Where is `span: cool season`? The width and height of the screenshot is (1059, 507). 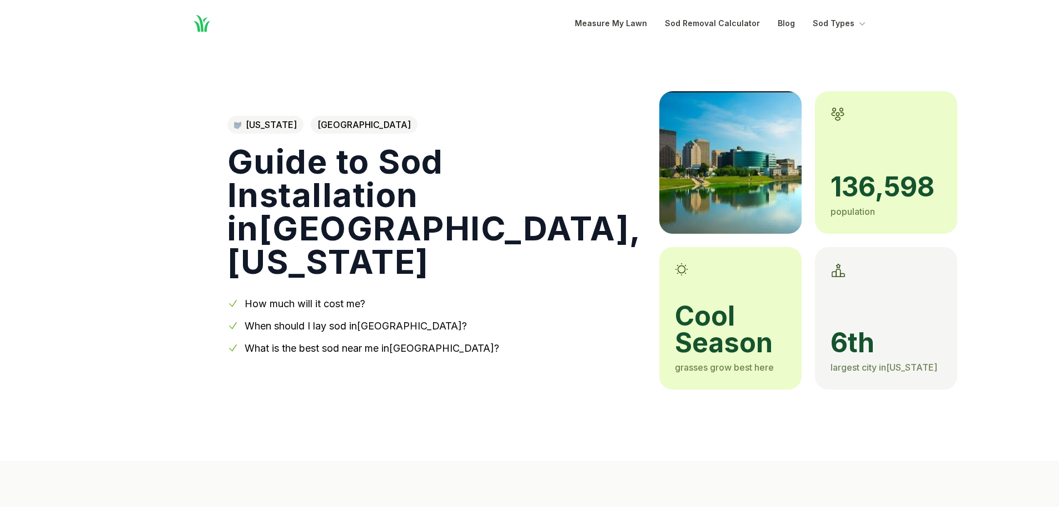
span: cool season is located at coordinates (731, 329).